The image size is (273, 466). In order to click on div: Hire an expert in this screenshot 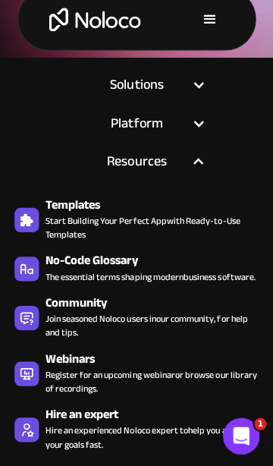, I will do `click(82, 410)`.